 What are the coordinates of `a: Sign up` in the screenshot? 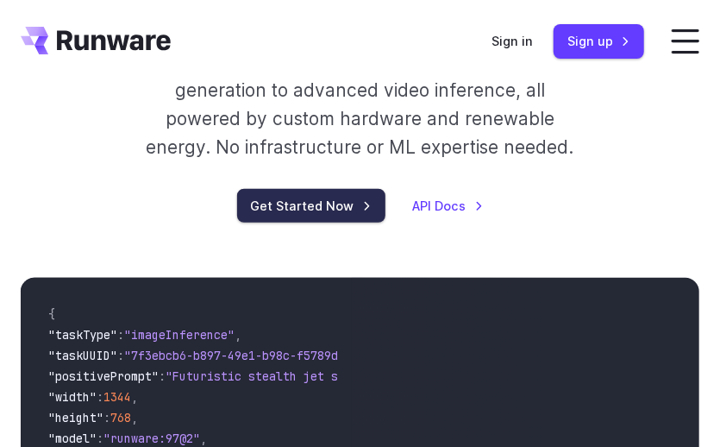 It's located at (599, 41).